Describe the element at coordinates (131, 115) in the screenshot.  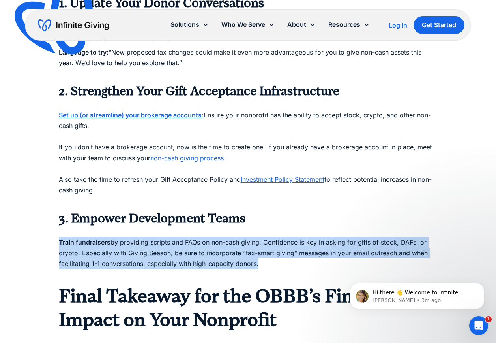
I see `a: Set up (or streamline) your brokerage accounts:` at that location.